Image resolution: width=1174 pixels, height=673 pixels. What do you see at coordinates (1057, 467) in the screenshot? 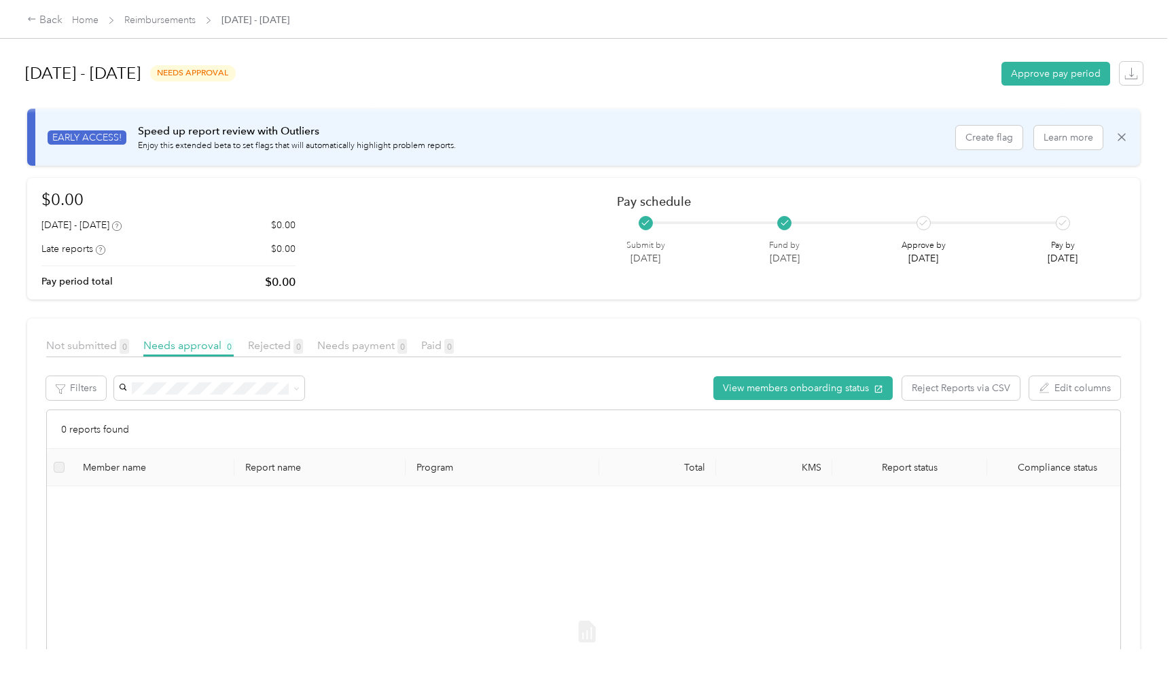
I see `span: Compliance status` at bounding box center [1057, 467].